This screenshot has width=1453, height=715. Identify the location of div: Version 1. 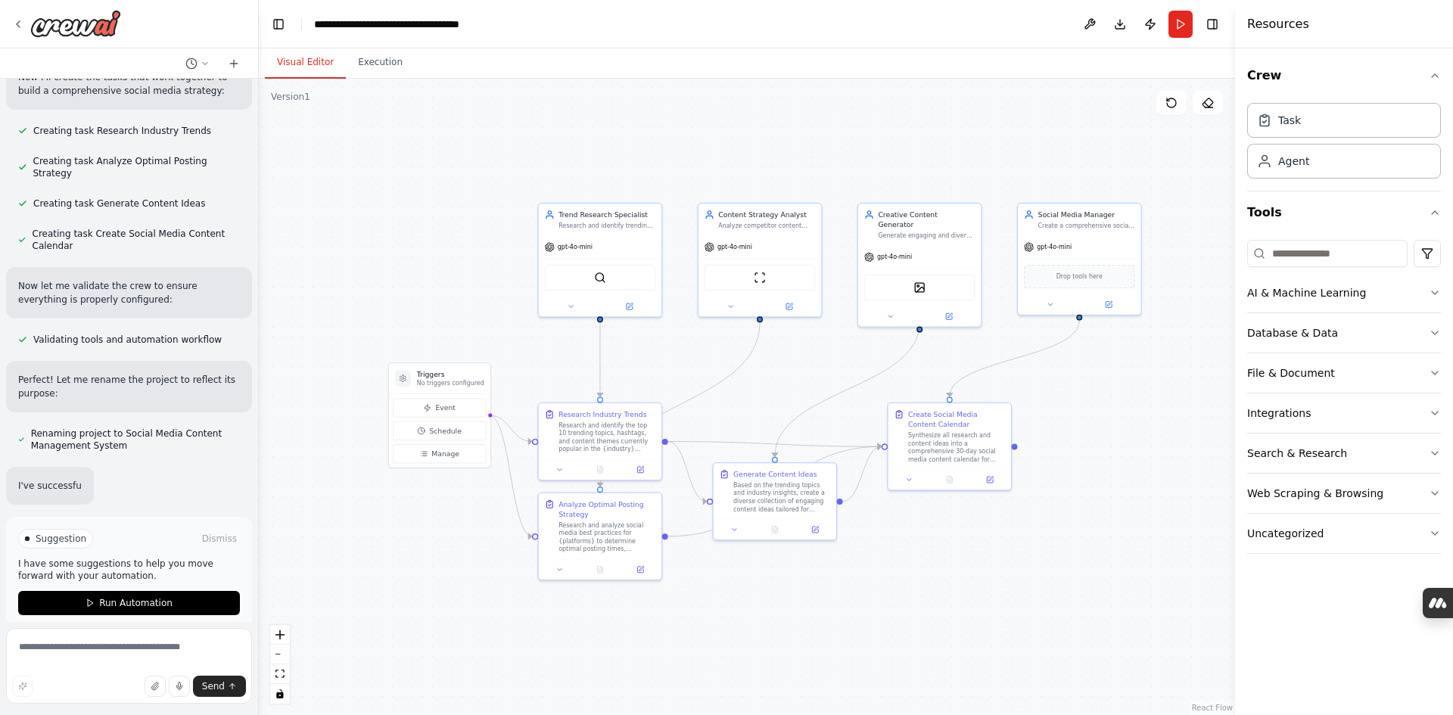
(291, 97).